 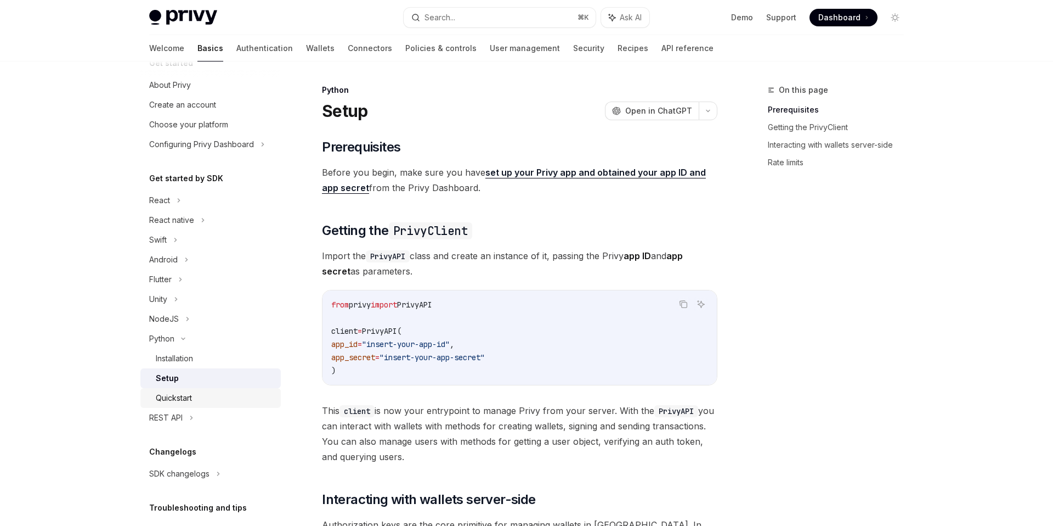 What do you see at coordinates (631, 18) in the screenshot?
I see `span: Ask AI` at bounding box center [631, 18].